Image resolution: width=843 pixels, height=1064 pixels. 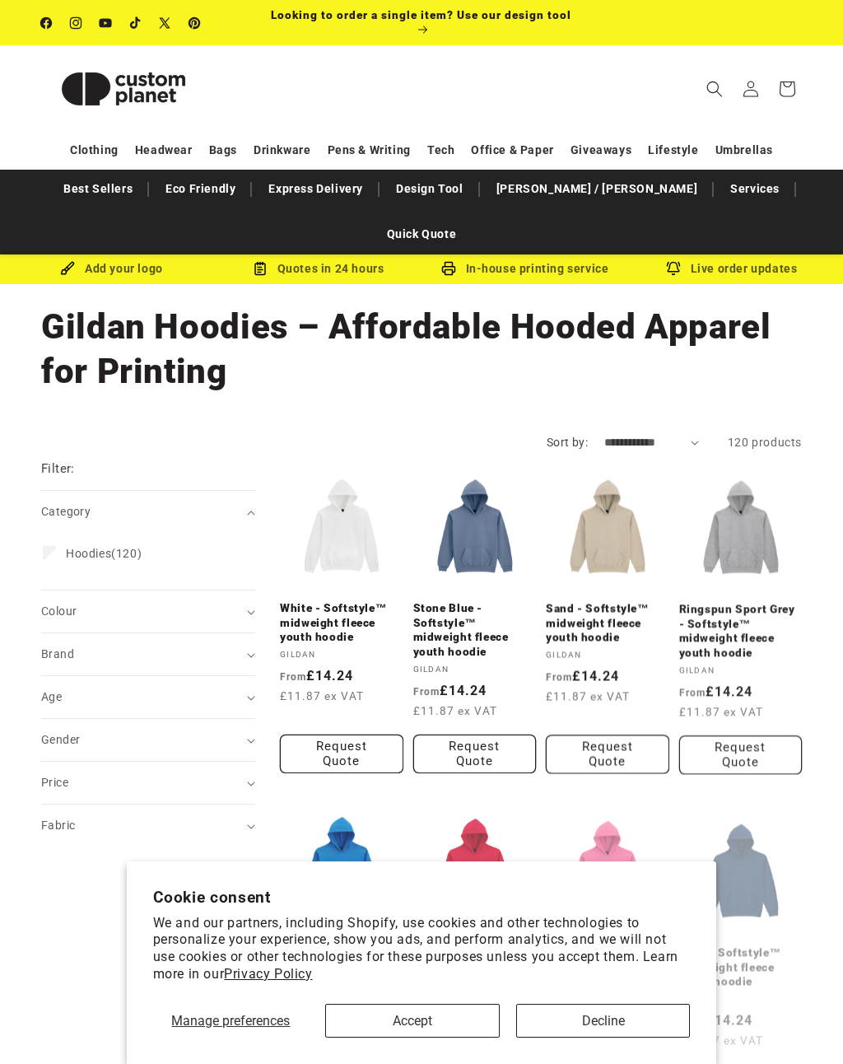 I want to click on span: Fabric, so click(x=58, y=825).